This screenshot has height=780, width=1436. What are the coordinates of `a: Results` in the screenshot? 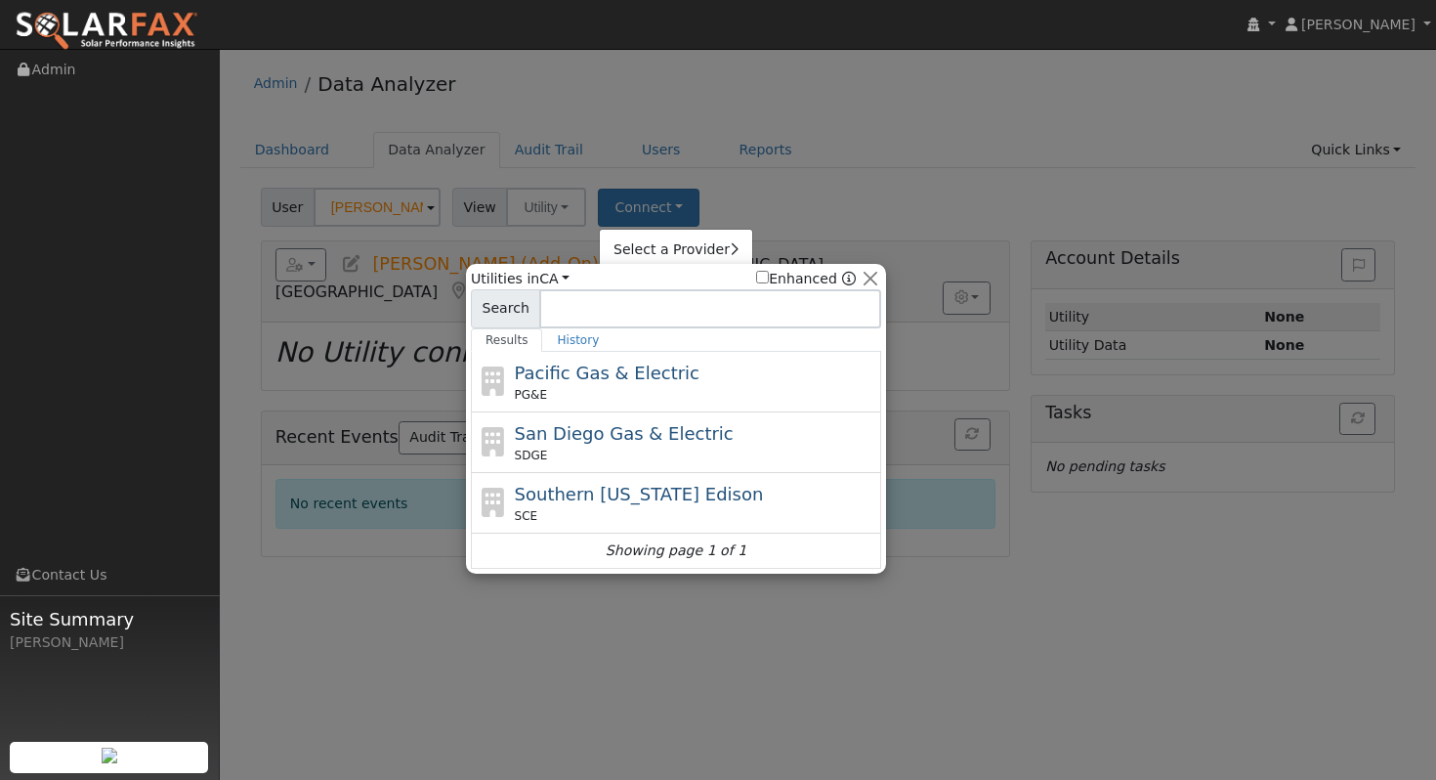 It's located at (507, 340).